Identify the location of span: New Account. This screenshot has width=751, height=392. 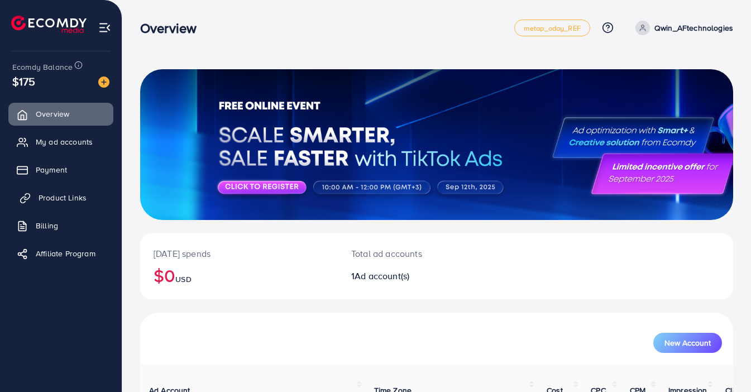
(688, 343).